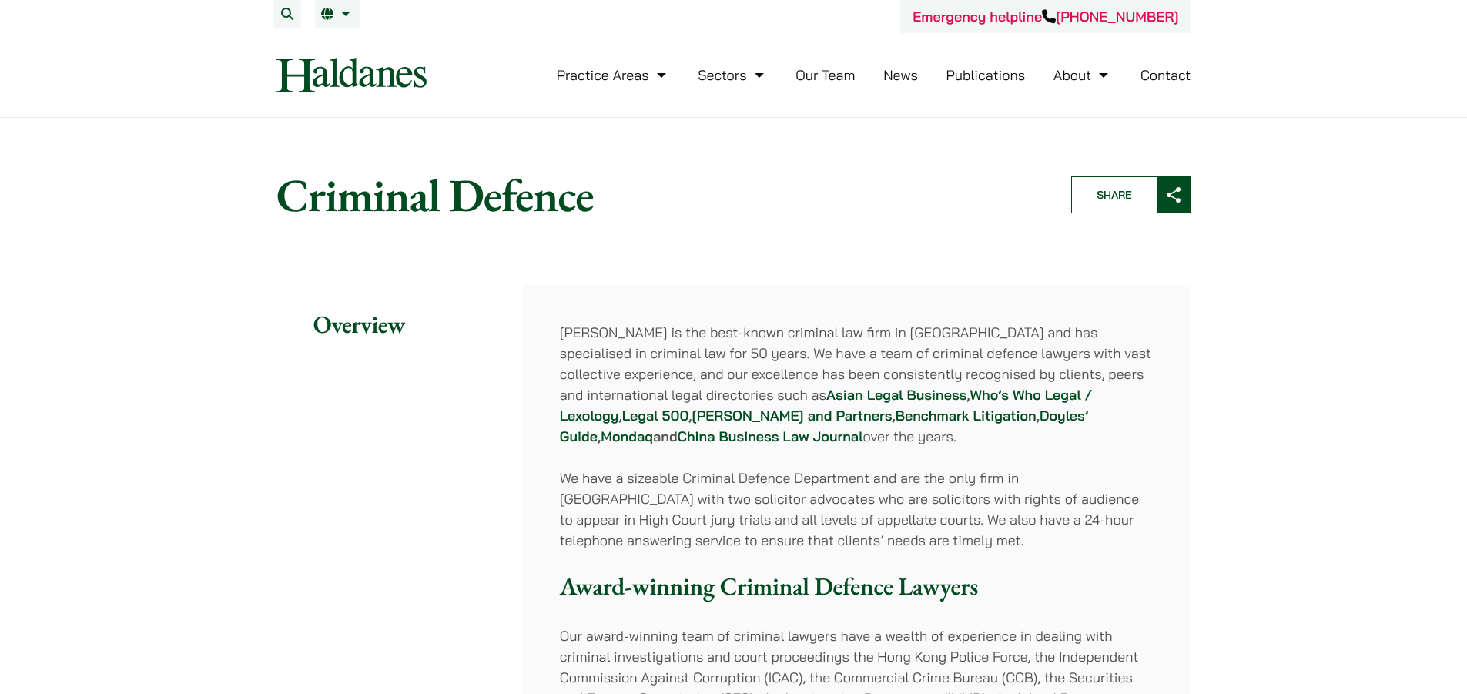 The height and width of the screenshot is (694, 1467). Describe the element at coordinates (627, 436) in the screenshot. I see `strong: Mondaq` at that location.